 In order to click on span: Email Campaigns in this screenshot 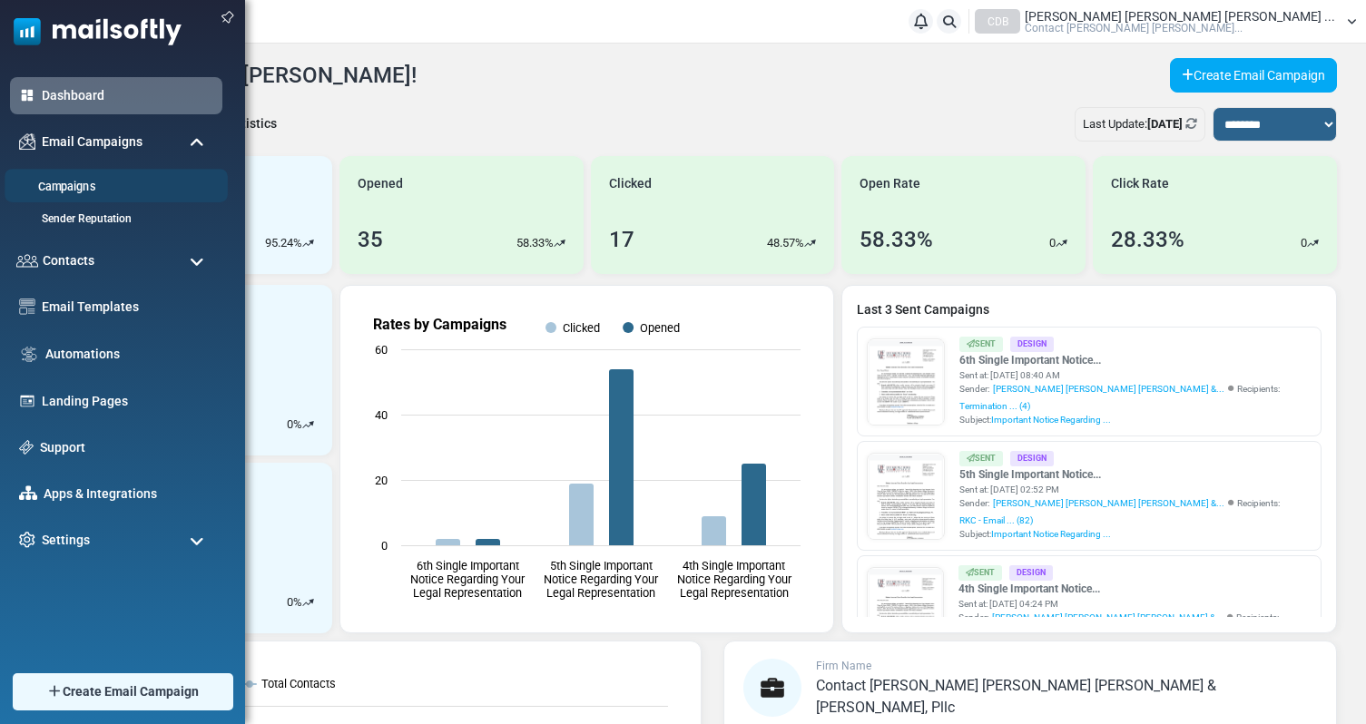, I will do `click(92, 142)`.